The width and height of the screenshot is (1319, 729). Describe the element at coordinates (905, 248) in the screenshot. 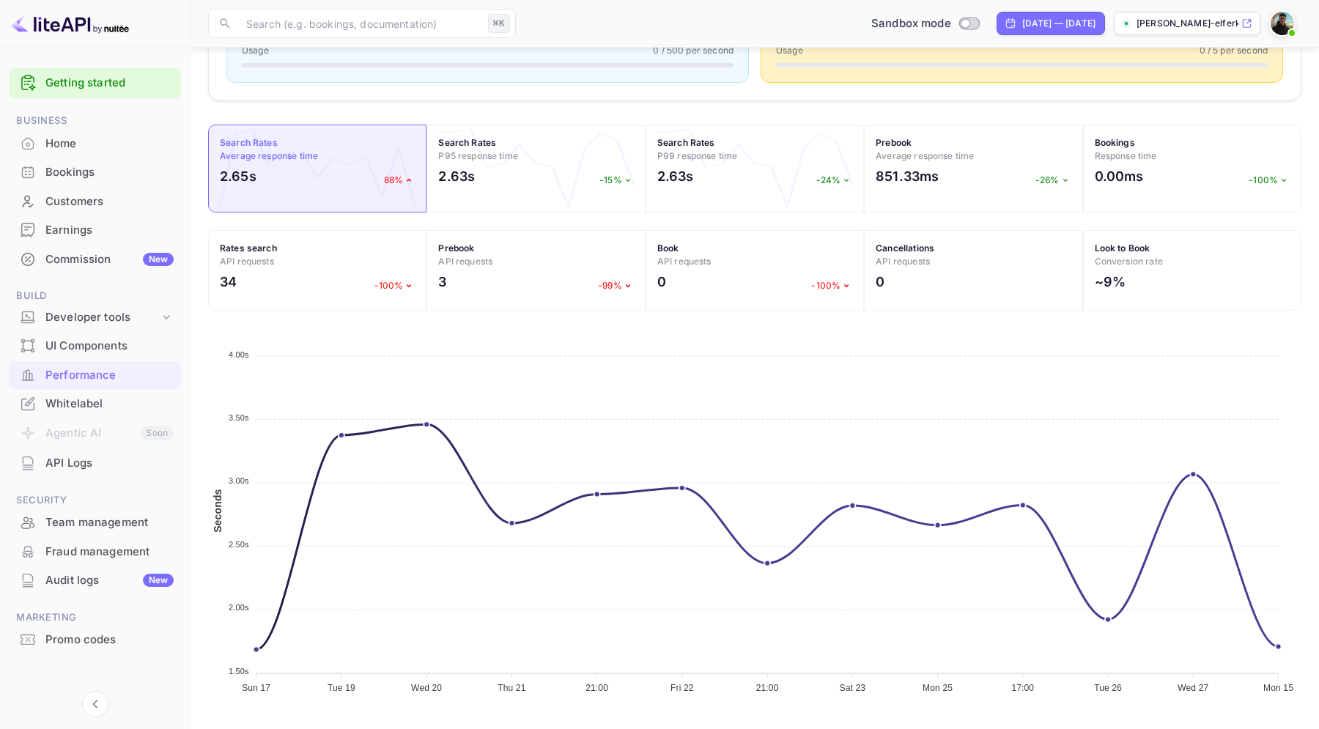

I see `strong: Cancellations` at that location.